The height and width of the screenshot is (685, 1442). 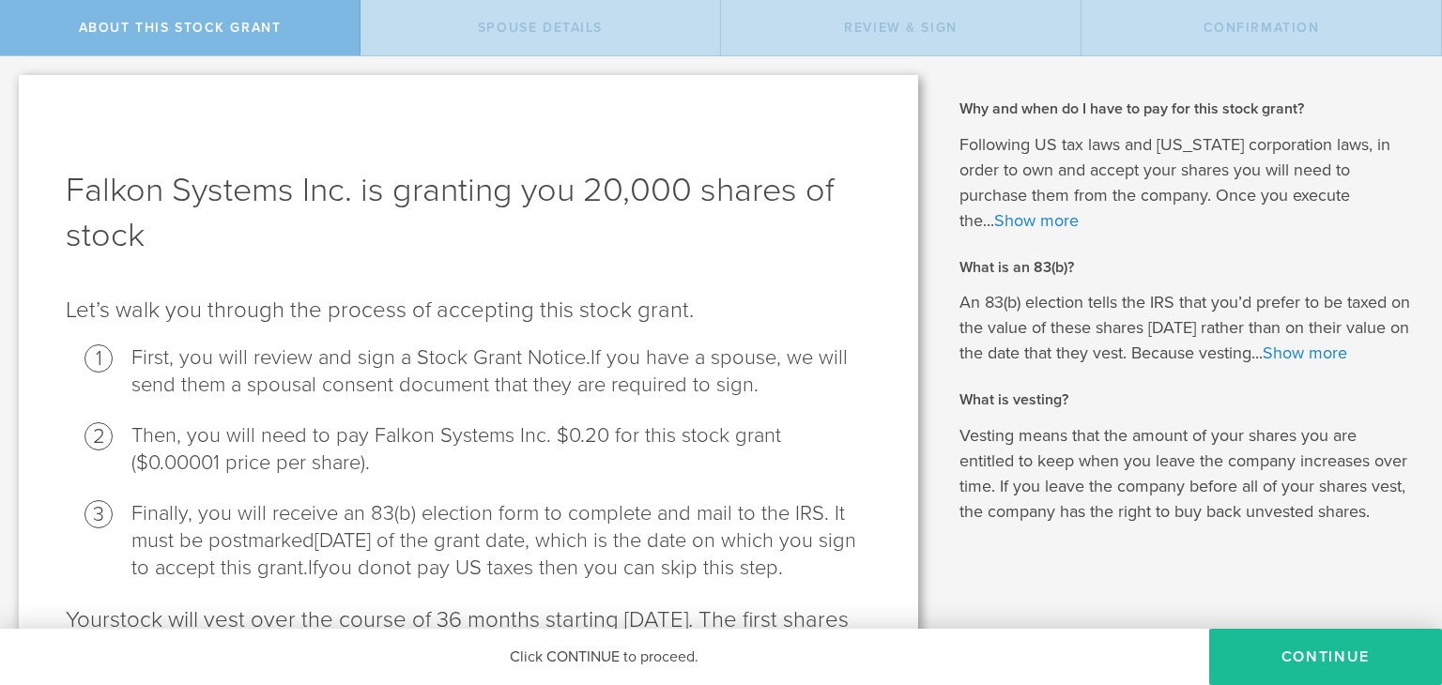 What do you see at coordinates (1326, 657) in the screenshot?
I see `button: CONTINUE` at bounding box center [1326, 657].